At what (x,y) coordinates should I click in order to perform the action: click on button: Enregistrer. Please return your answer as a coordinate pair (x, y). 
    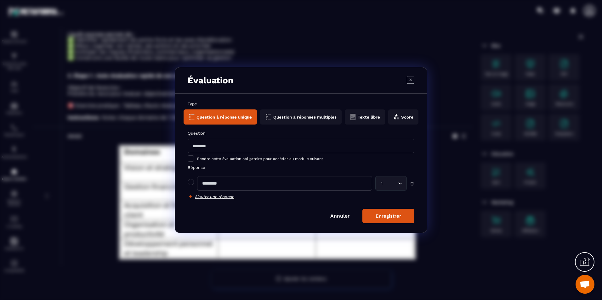
    Looking at the image, I should click on (388, 216).